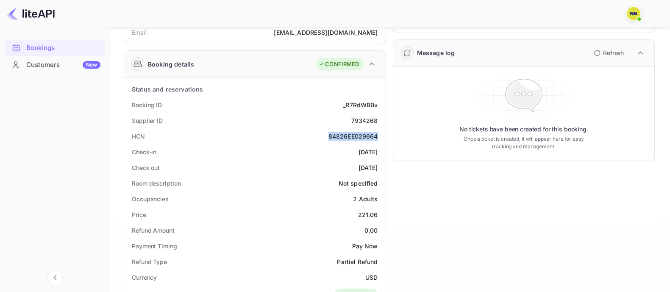 Image resolution: width=670 pixels, height=292 pixels. What do you see at coordinates (139, 214) in the screenshot?
I see `div: Price` at bounding box center [139, 214].